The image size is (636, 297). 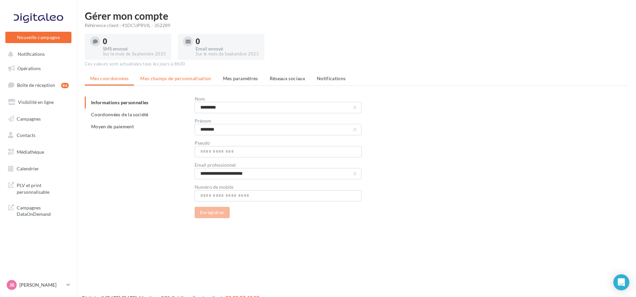 I want to click on div: Pseudo, so click(x=278, y=143).